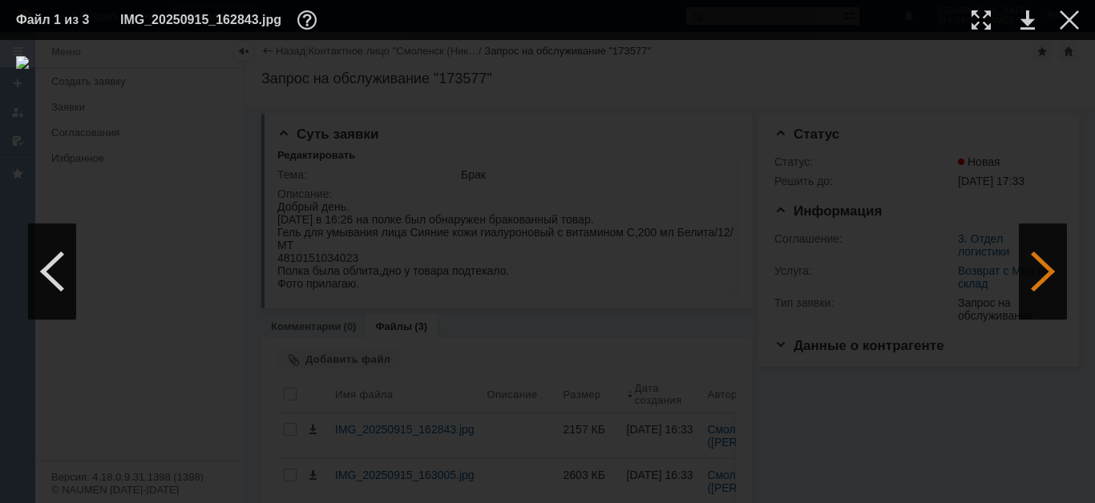 This screenshot has height=503, width=1095. Describe the element at coordinates (981, 20) in the screenshot. I see `div: Увеличить масштаб` at that location.